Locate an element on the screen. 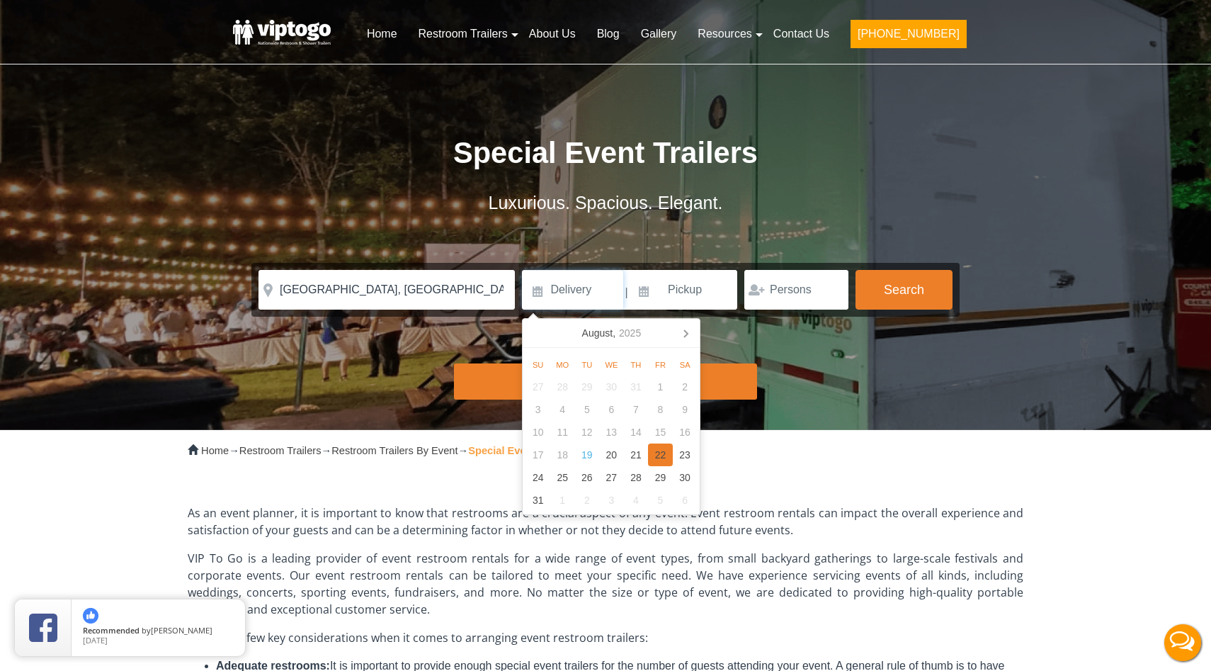 The height and width of the screenshot is (671, 1211). div: 9 is located at coordinates (685, 409).